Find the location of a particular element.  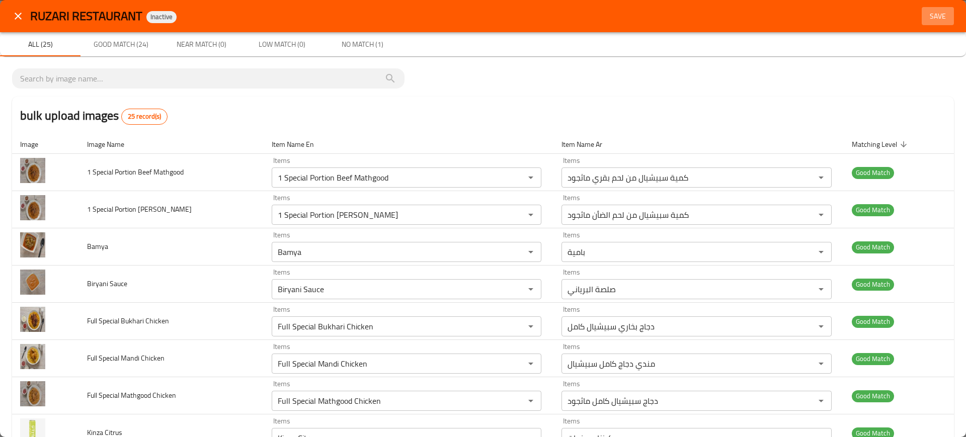

span: Bamya is located at coordinates (98, 247).